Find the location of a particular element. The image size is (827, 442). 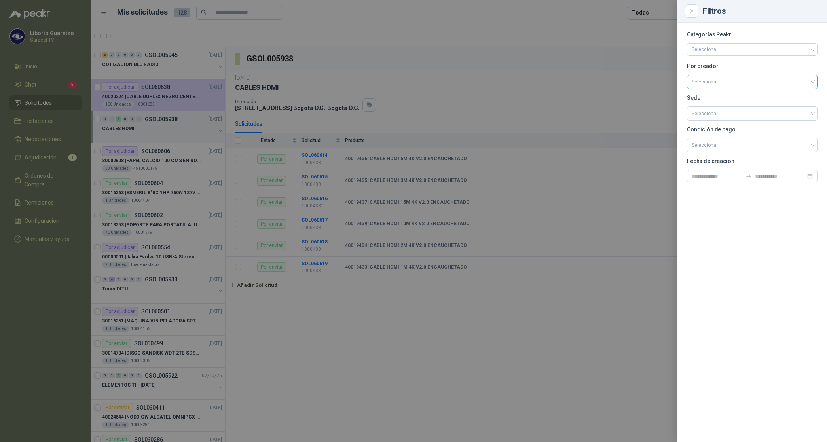

div: Filtros is located at coordinates (760, 11).